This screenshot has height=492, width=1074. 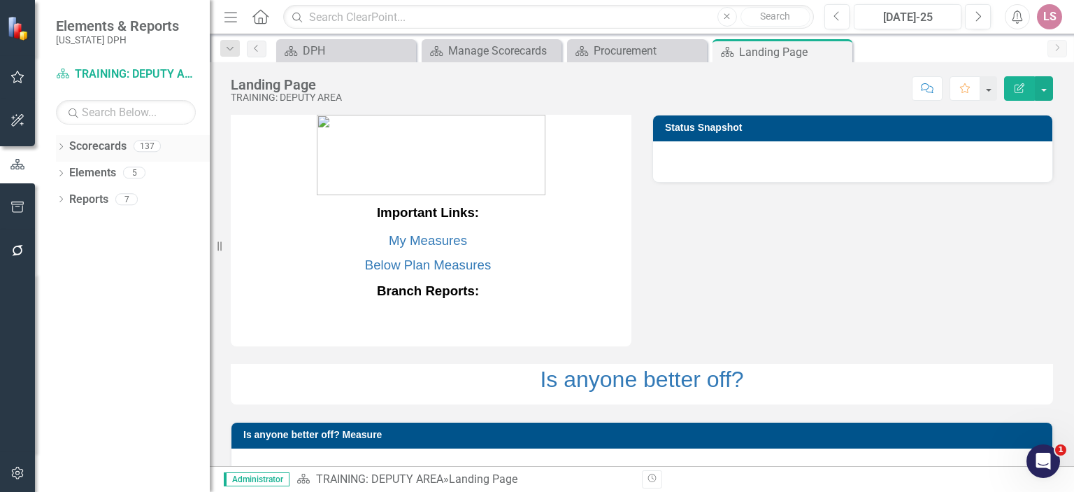 I want to click on img: ClearPoint Strategy, so click(x=19, y=27).